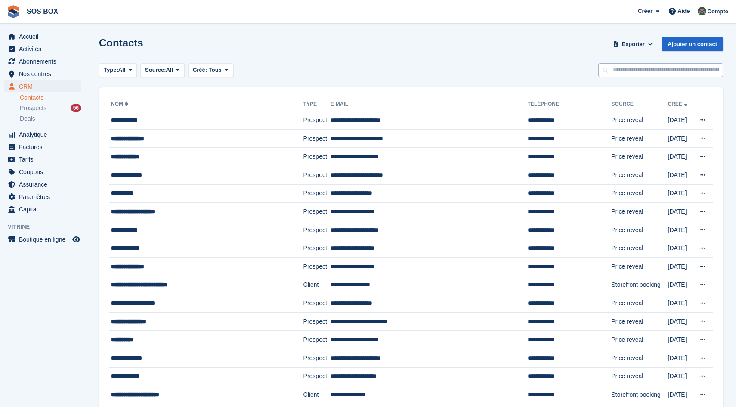 This screenshot has width=736, height=407. Describe the element at coordinates (50, 119) in the screenshot. I see `a: Deals` at that location.